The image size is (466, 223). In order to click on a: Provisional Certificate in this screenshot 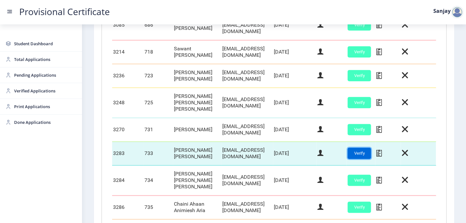, I will do `click(64, 12)`.